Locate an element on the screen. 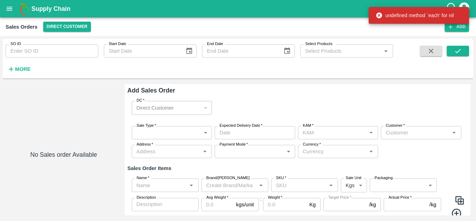  input: Enter SO ID is located at coordinates (52, 51).